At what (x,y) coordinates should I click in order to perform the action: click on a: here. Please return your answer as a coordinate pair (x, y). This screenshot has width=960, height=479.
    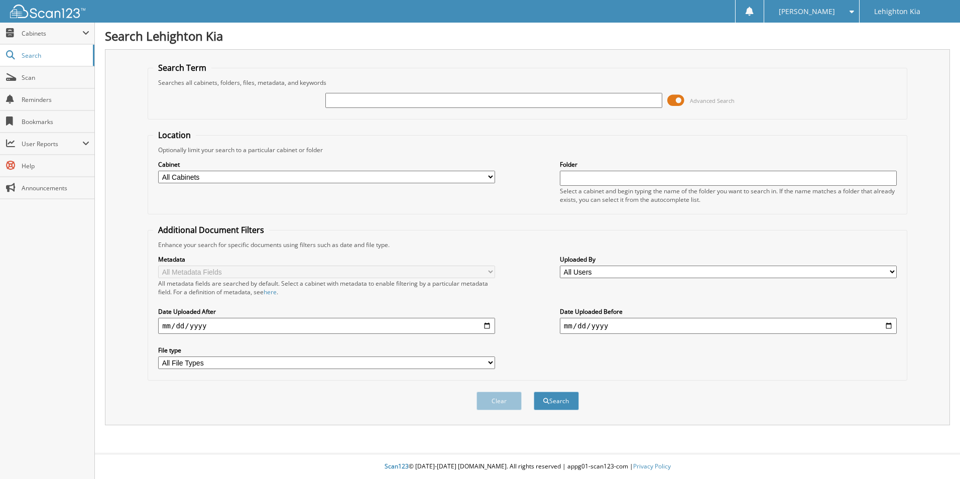
    Looking at the image, I should click on (270, 292).